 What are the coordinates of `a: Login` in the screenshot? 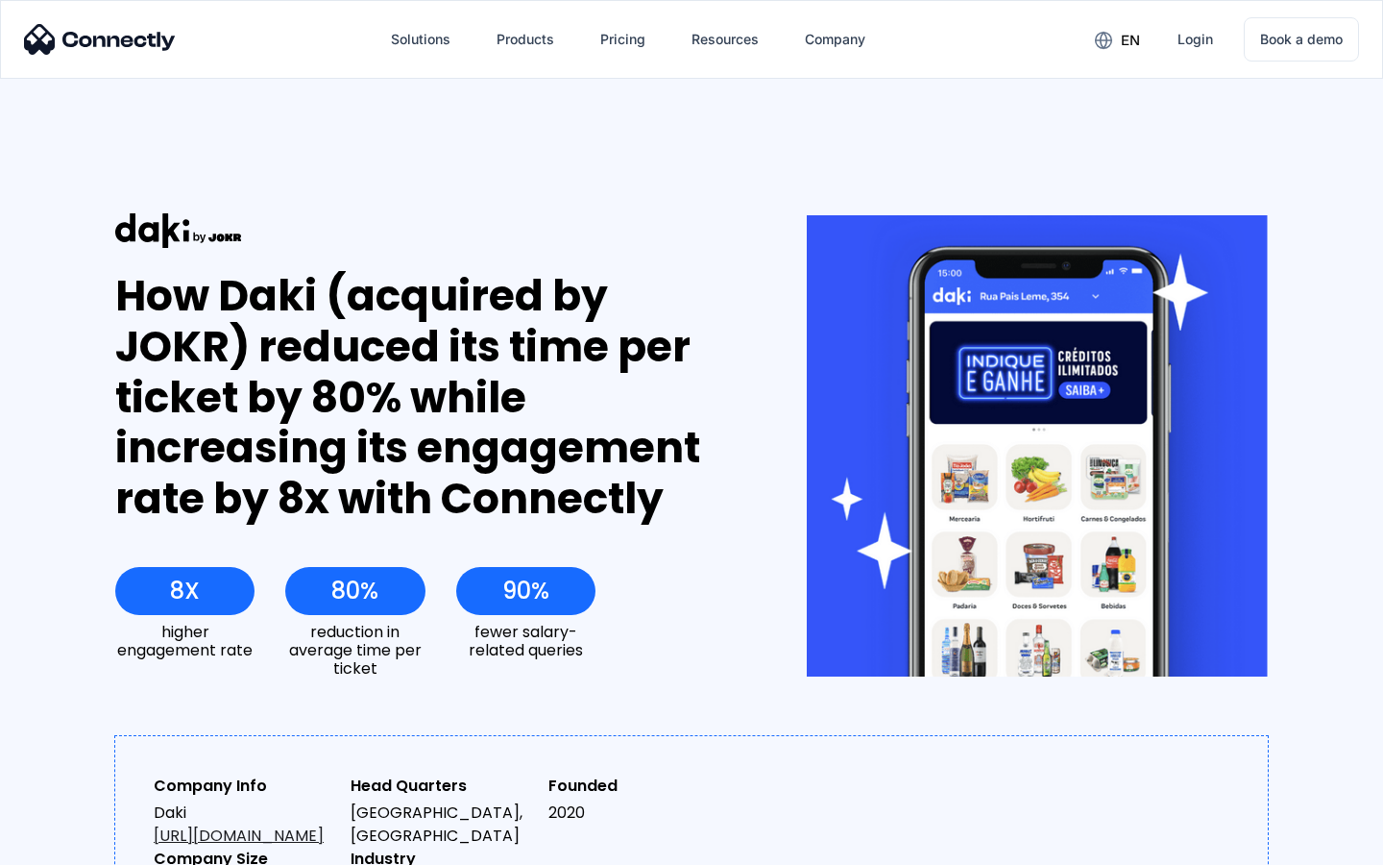 It's located at (1195, 39).